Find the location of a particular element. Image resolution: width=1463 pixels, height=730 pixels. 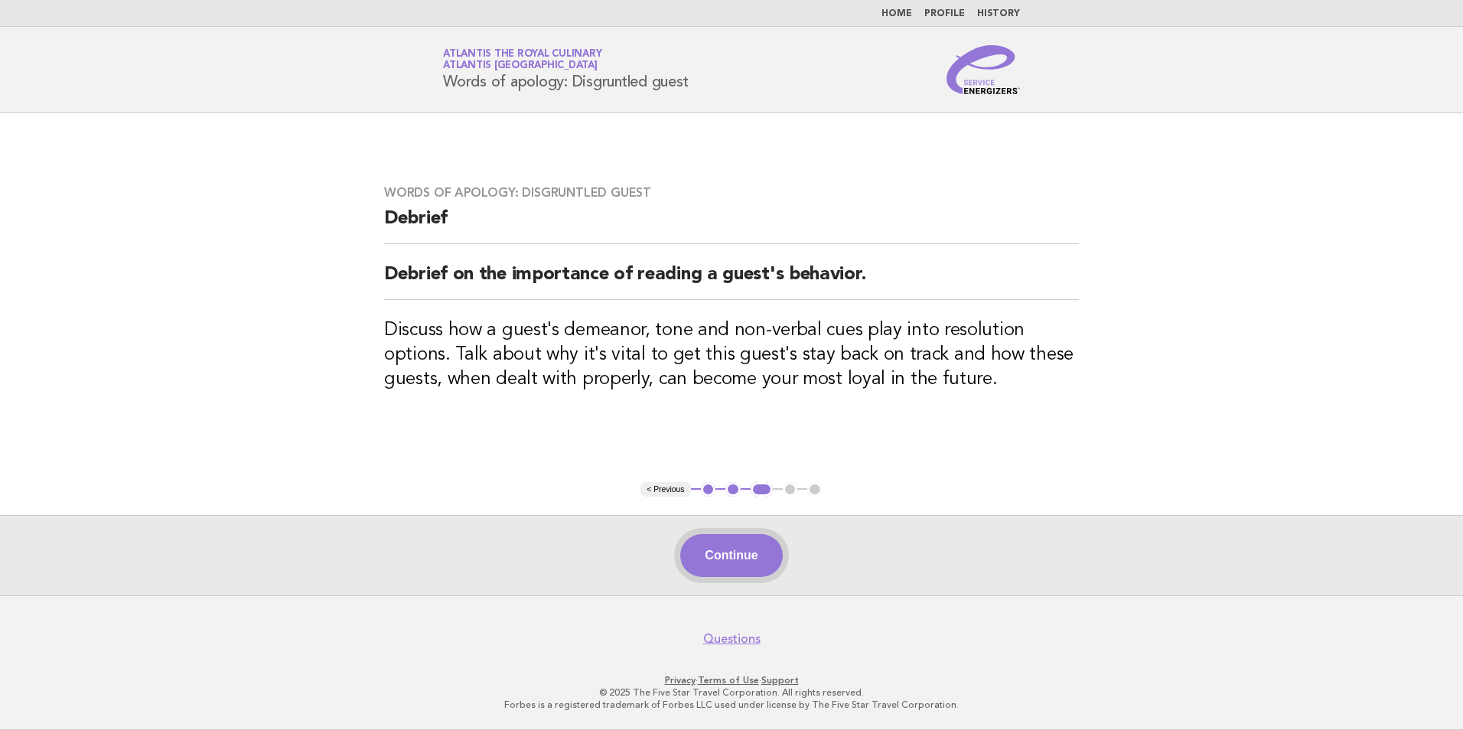

a: Support is located at coordinates (780, 680).